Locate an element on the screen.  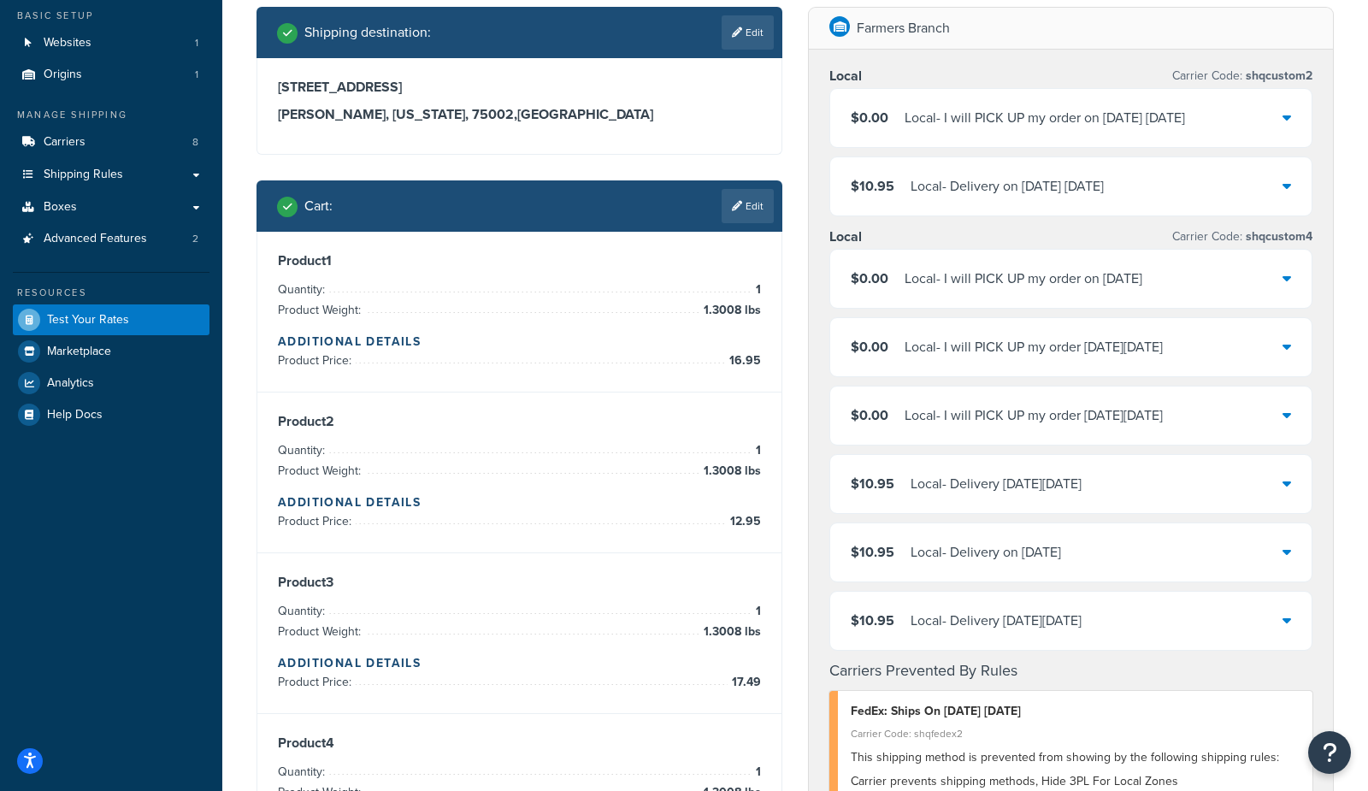
a: Test Your Rates is located at coordinates (111, 320).